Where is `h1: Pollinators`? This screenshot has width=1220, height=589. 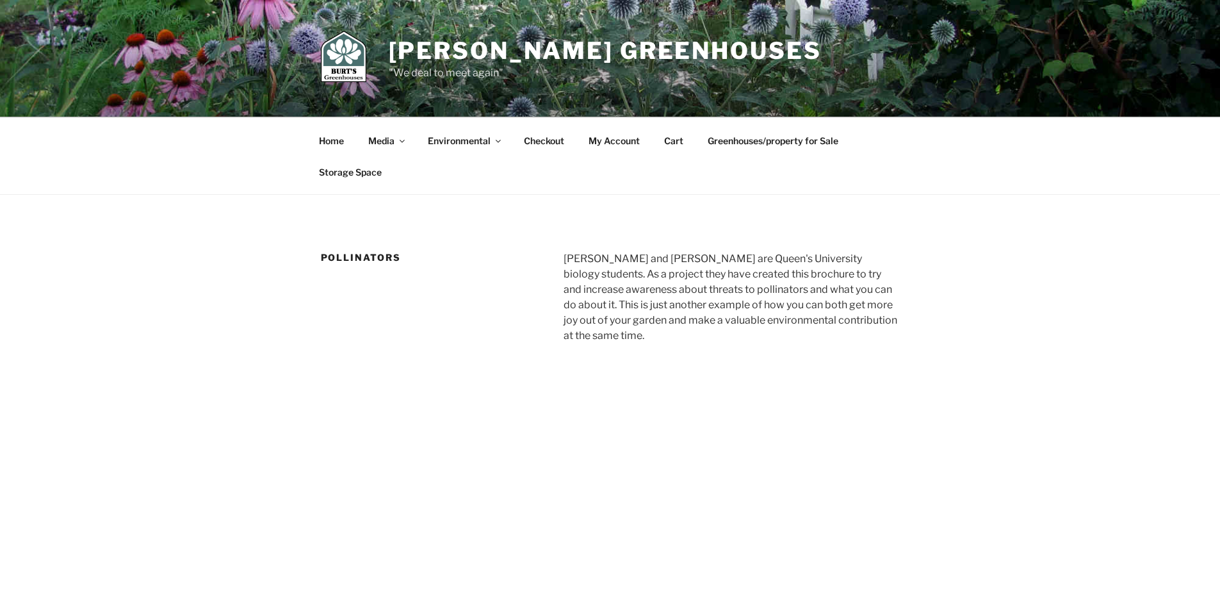 h1: Pollinators is located at coordinates (425, 257).